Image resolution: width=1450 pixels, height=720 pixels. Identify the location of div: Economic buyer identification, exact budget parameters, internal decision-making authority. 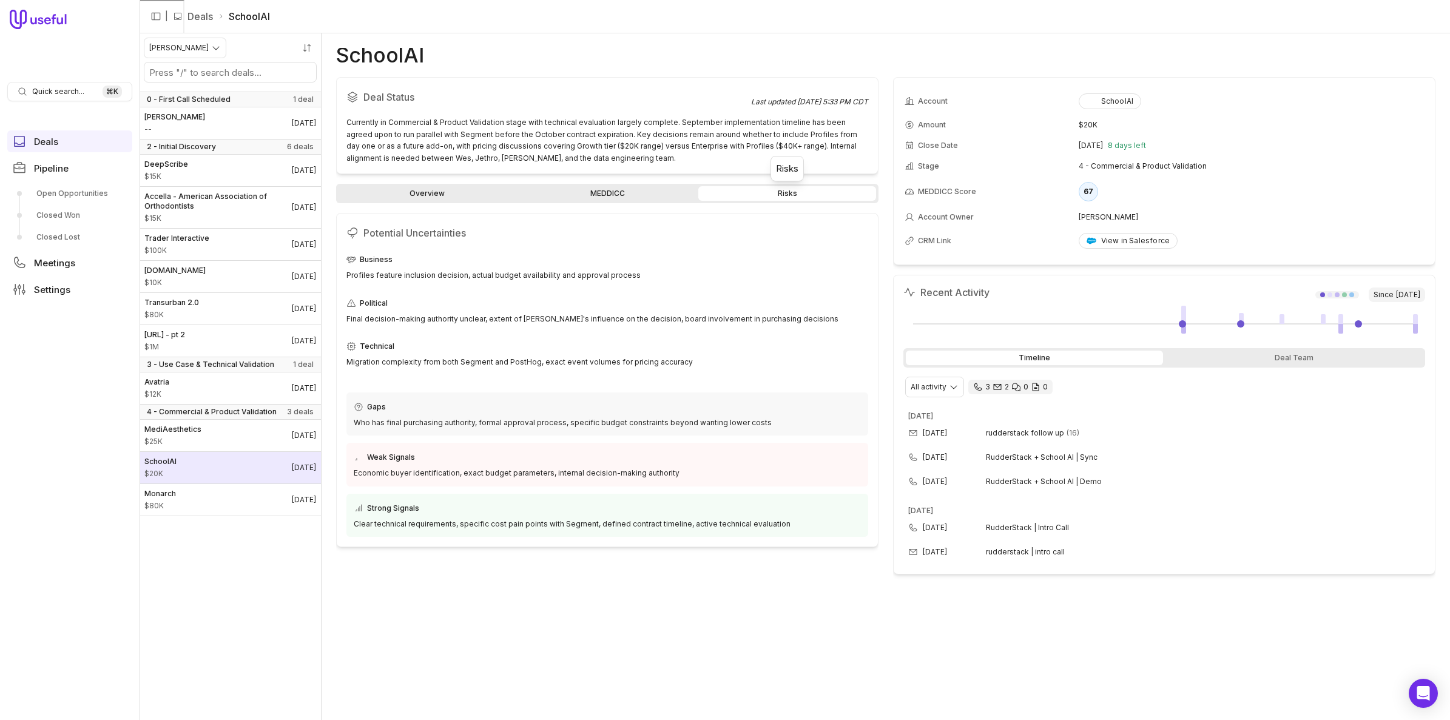
(607, 473).